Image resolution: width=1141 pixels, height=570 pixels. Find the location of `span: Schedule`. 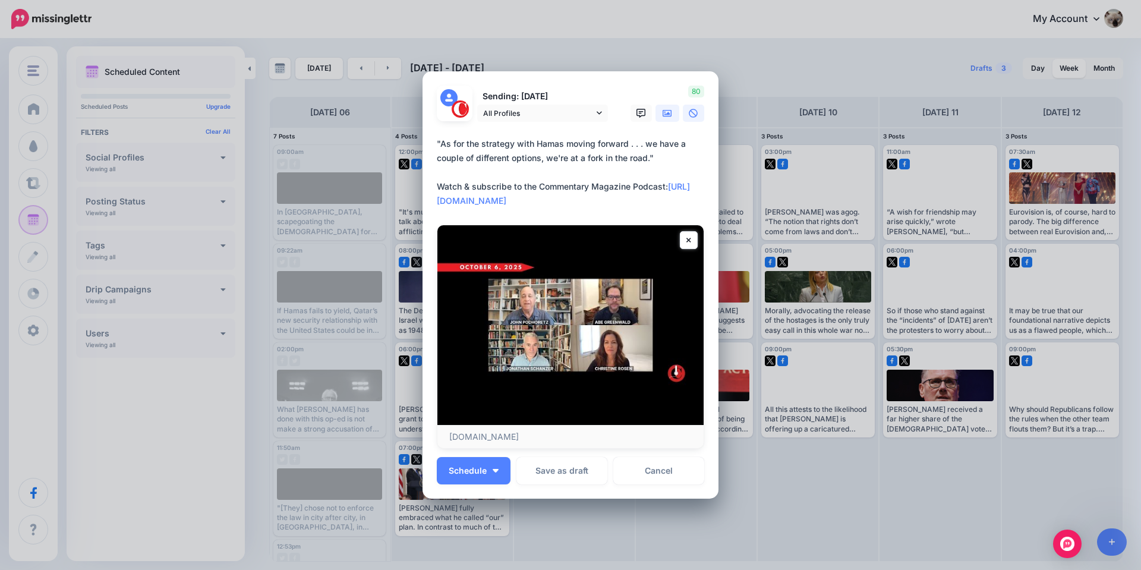

span: Schedule is located at coordinates (468, 471).